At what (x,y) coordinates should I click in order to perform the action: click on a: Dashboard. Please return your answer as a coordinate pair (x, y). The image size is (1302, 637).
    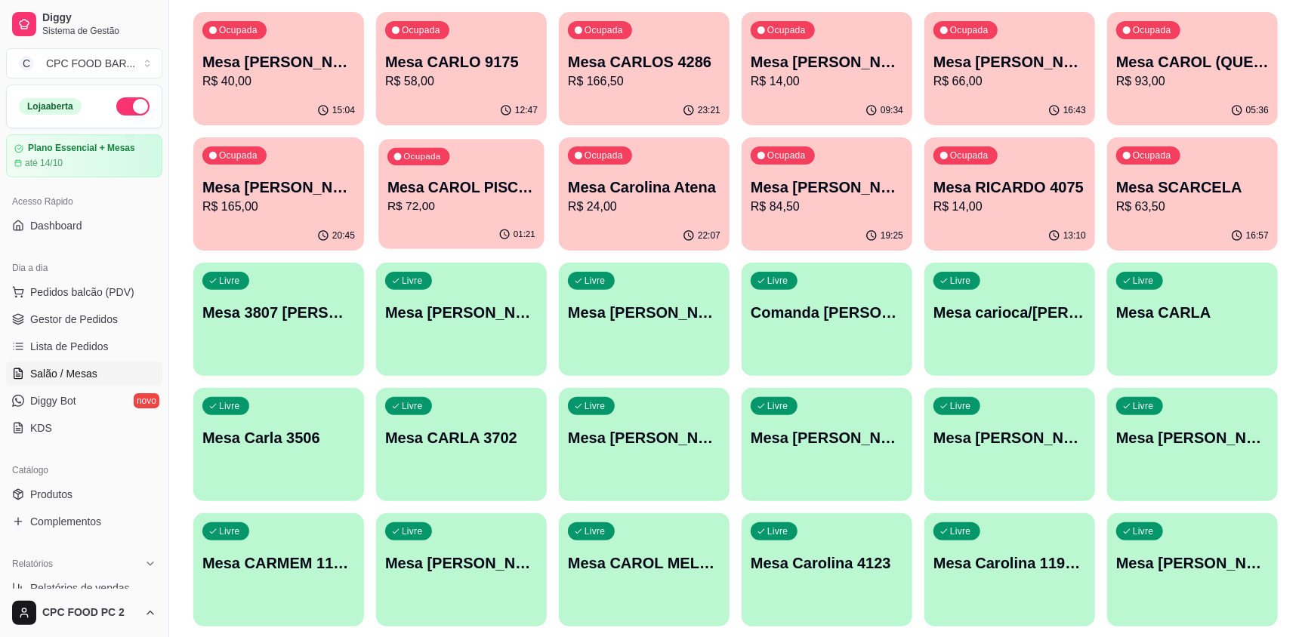
    Looking at the image, I should click on (84, 226).